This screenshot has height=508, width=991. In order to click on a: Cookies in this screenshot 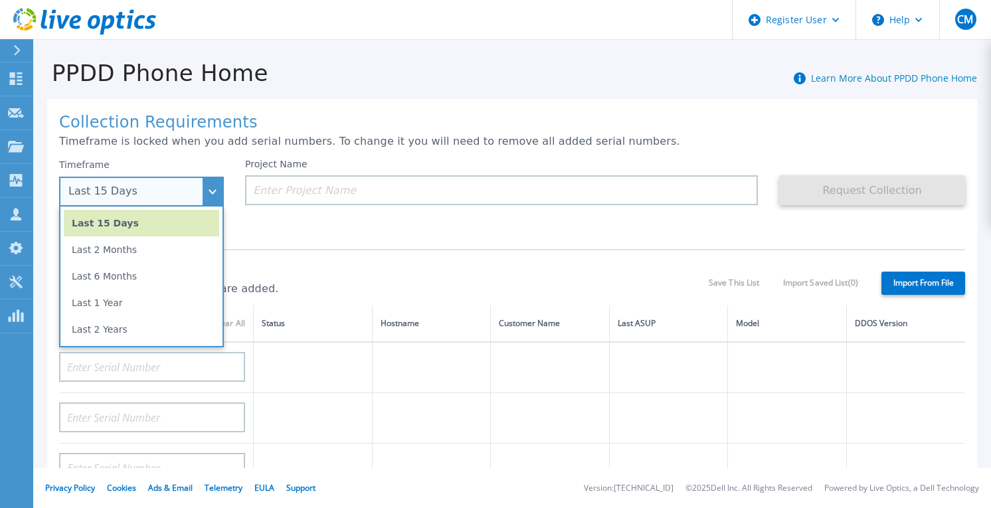, I will do `click(122, 488)`.